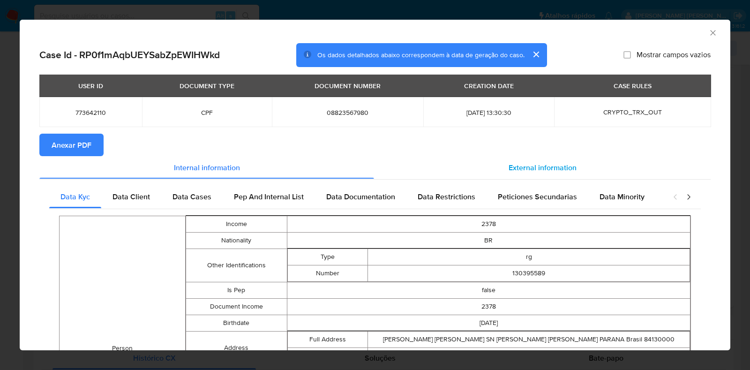 Image resolution: width=750 pixels, height=370 pixels. What do you see at coordinates (207, 112) in the screenshot?
I see `span: CPF` at bounding box center [207, 112].